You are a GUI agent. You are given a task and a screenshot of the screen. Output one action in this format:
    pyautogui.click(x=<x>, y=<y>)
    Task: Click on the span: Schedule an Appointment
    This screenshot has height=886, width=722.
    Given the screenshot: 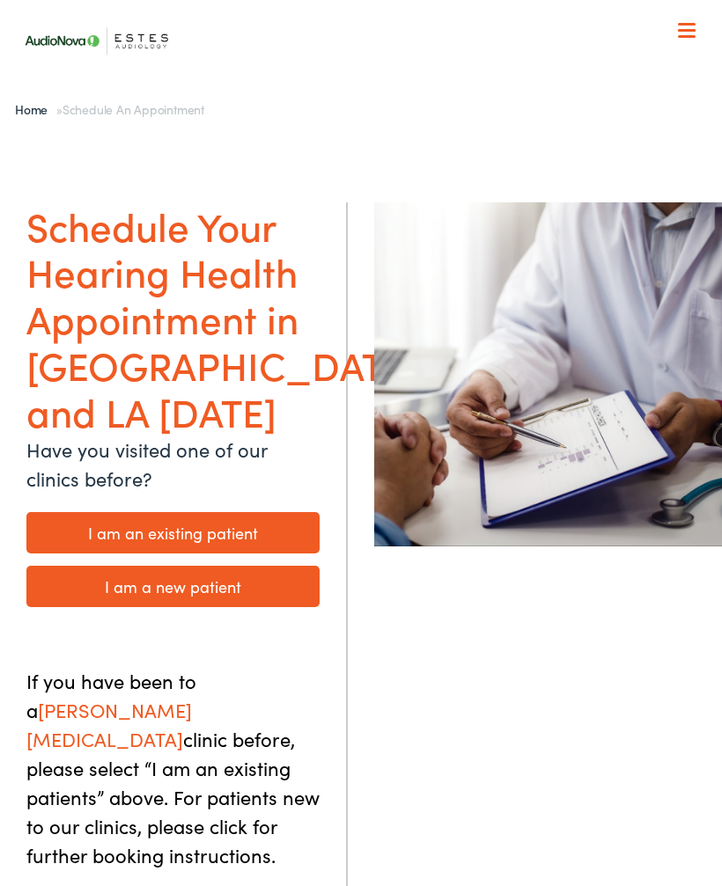 What is the action you would take?
    pyautogui.click(x=133, y=109)
    